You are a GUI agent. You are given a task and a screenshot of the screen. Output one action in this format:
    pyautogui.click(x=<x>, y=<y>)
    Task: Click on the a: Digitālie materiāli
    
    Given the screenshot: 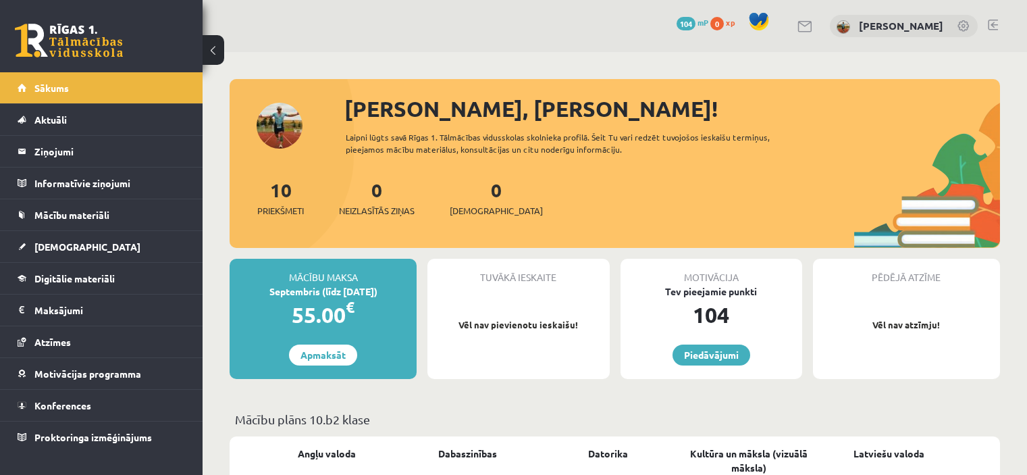 What is the action you would take?
    pyautogui.click(x=101, y=278)
    